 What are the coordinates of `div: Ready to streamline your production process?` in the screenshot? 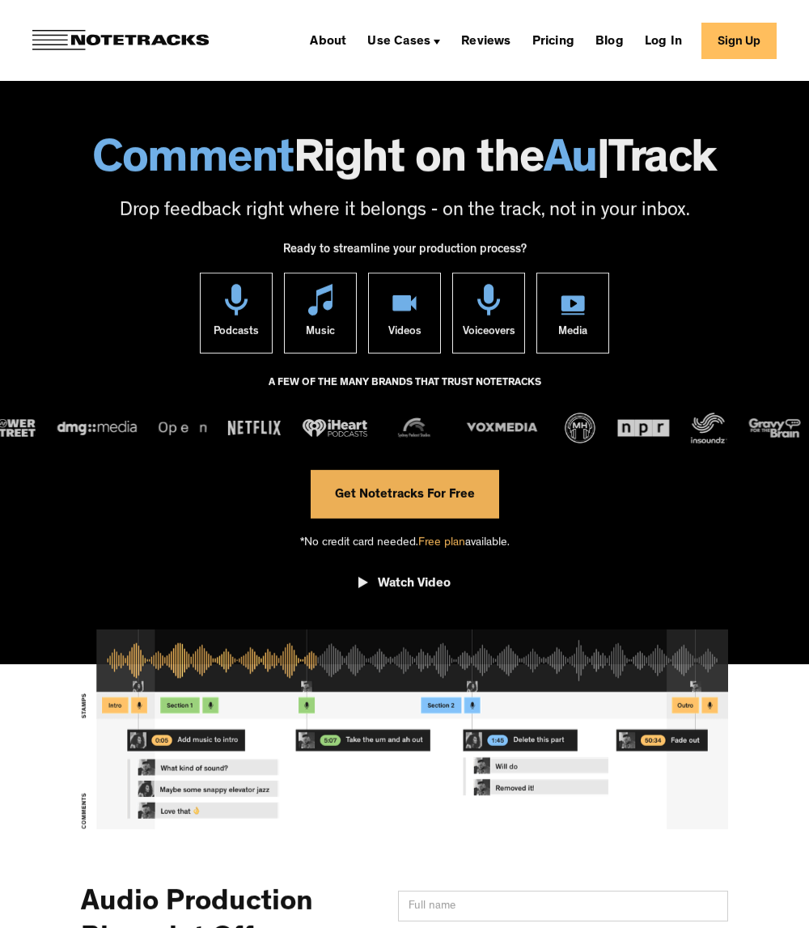 It's located at (405, 253).